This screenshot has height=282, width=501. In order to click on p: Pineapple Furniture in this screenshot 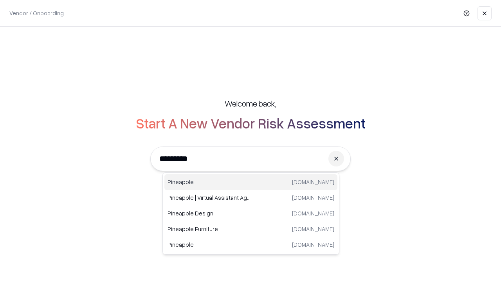, I will do `click(209, 229)`.